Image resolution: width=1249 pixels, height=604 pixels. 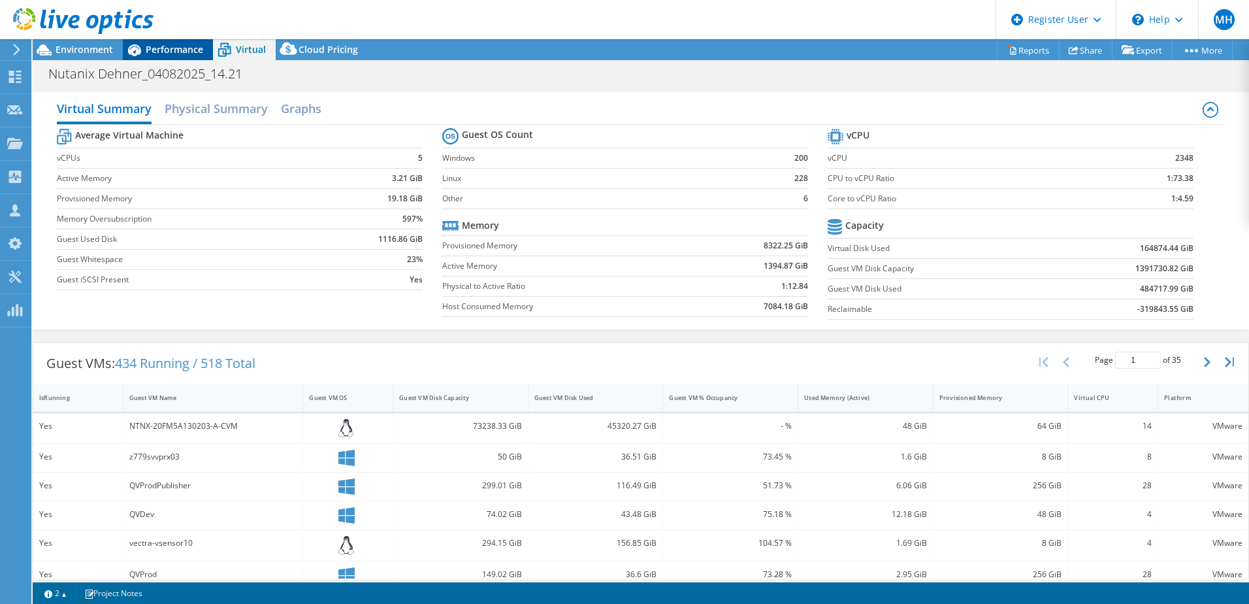 I want to click on div: Platform, so click(x=1195, y=397).